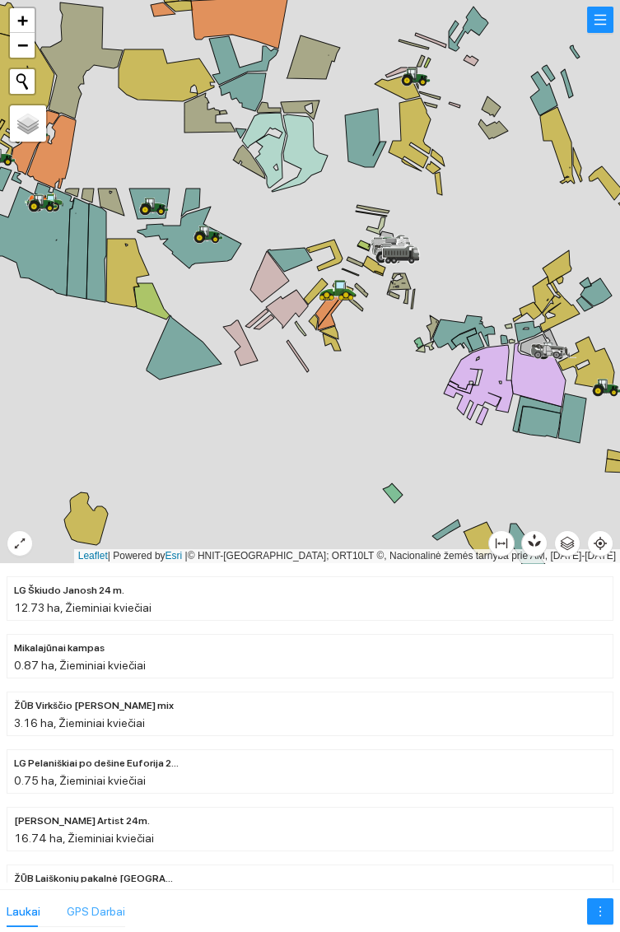 This screenshot has width=620, height=932. Describe the element at coordinates (80, 781) in the screenshot. I see `span: 0.75 ha, Žieminiai kviečiai` at that location.